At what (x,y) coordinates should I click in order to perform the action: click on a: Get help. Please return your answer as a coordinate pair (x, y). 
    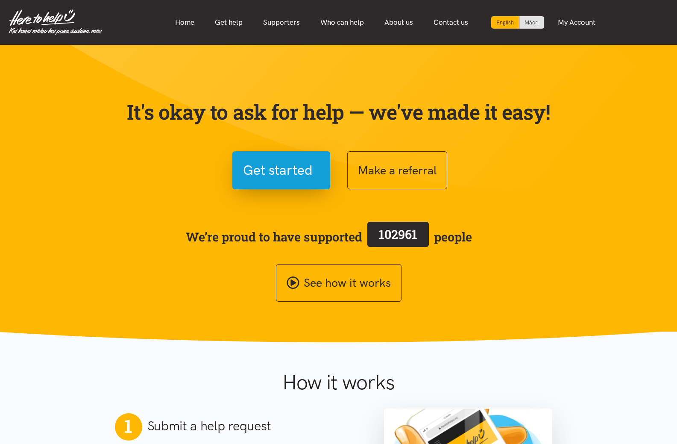
    Looking at the image, I should click on (228, 22).